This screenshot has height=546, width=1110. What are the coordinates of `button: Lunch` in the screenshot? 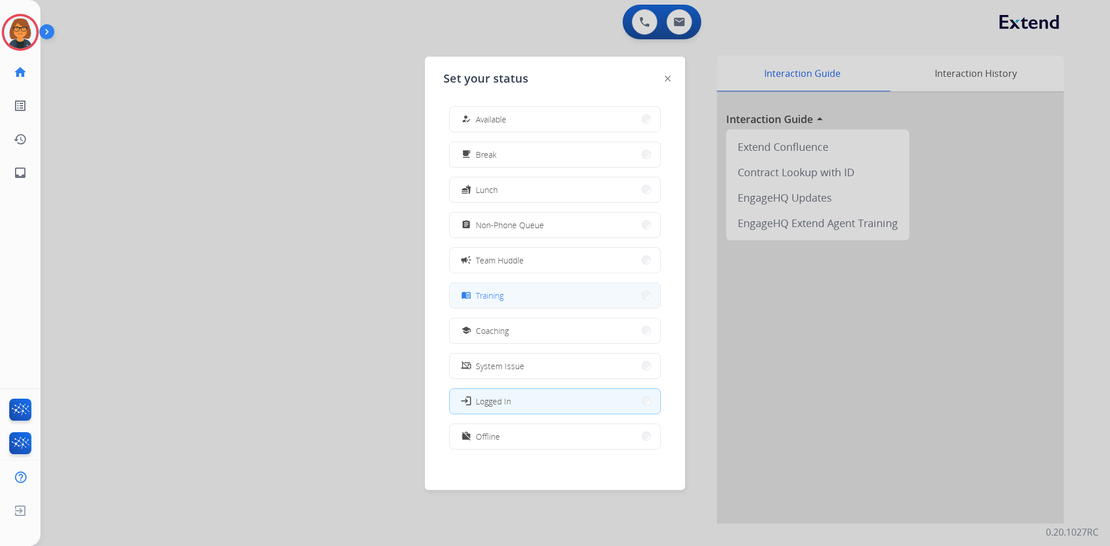 It's located at (555, 190).